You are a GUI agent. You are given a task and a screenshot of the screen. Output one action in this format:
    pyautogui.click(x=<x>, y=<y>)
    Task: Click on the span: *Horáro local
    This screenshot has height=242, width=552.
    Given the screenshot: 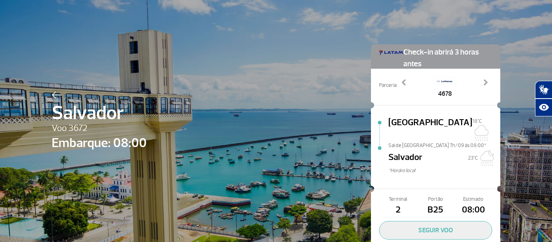 What is the action you would take?
    pyautogui.click(x=444, y=170)
    